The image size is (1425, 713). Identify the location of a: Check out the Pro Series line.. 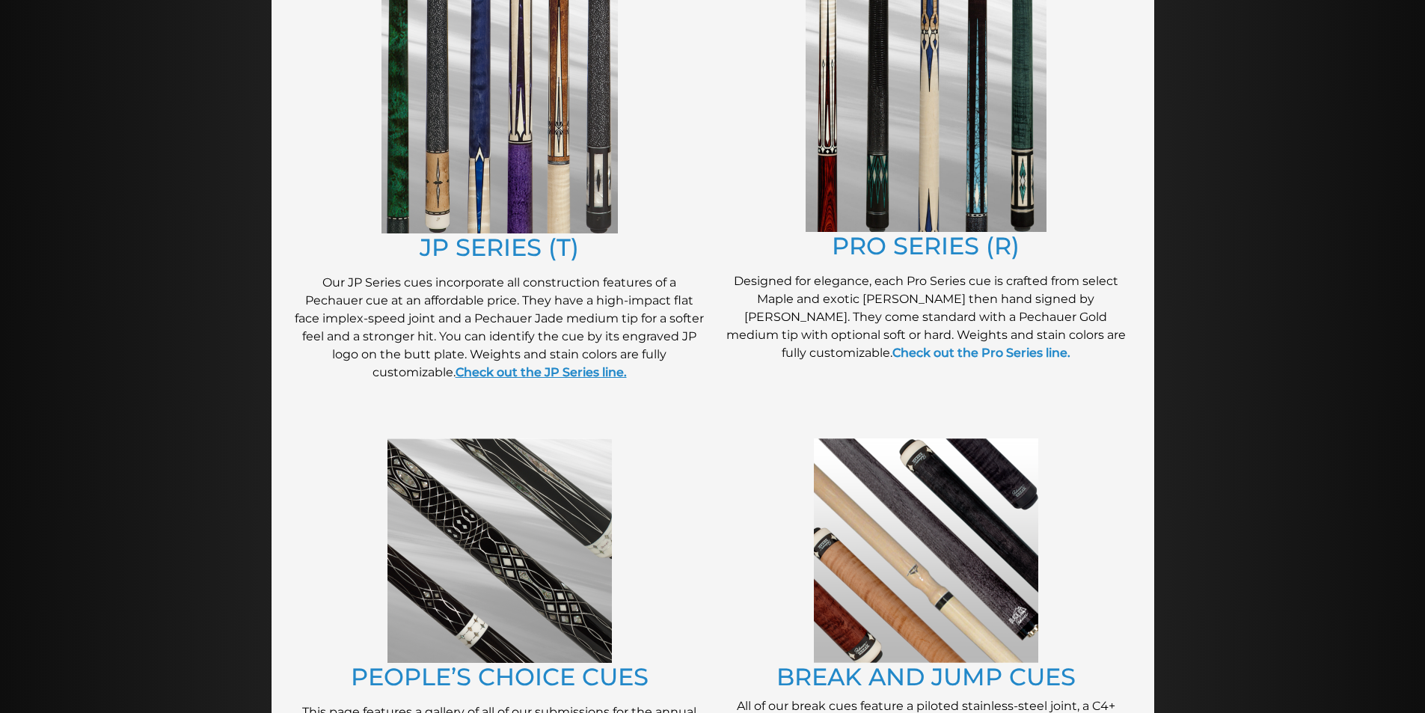
(981, 352).